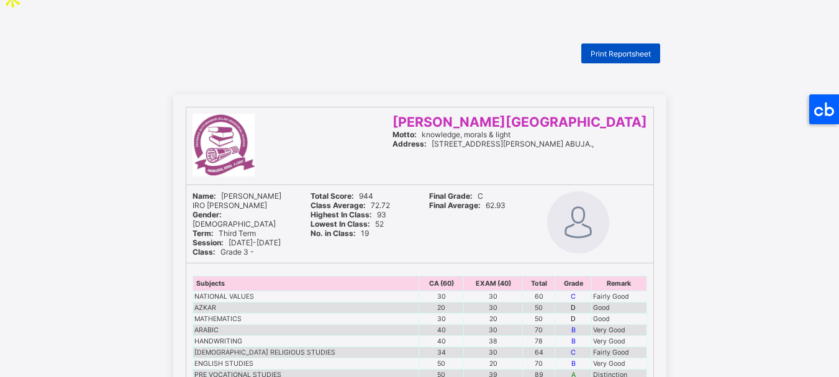 The image size is (839, 377). I want to click on th: CA (60), so click(442, 283).